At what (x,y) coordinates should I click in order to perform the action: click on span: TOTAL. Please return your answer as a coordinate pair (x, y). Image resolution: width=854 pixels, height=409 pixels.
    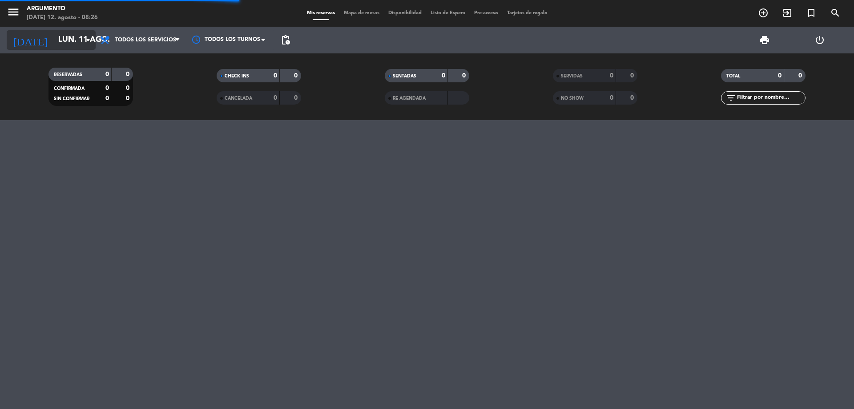
    Looking at the image, I should click on (733, 76).